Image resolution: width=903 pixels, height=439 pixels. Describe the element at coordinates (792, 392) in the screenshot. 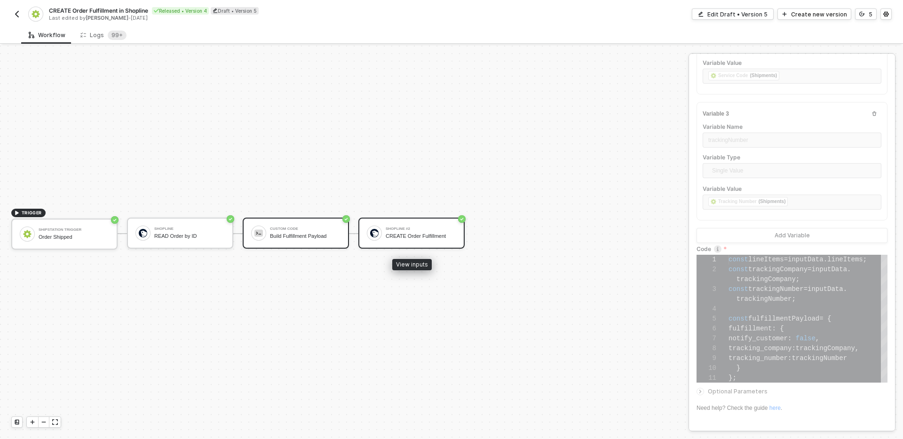

I see `div: Optional Parameters` at that location.